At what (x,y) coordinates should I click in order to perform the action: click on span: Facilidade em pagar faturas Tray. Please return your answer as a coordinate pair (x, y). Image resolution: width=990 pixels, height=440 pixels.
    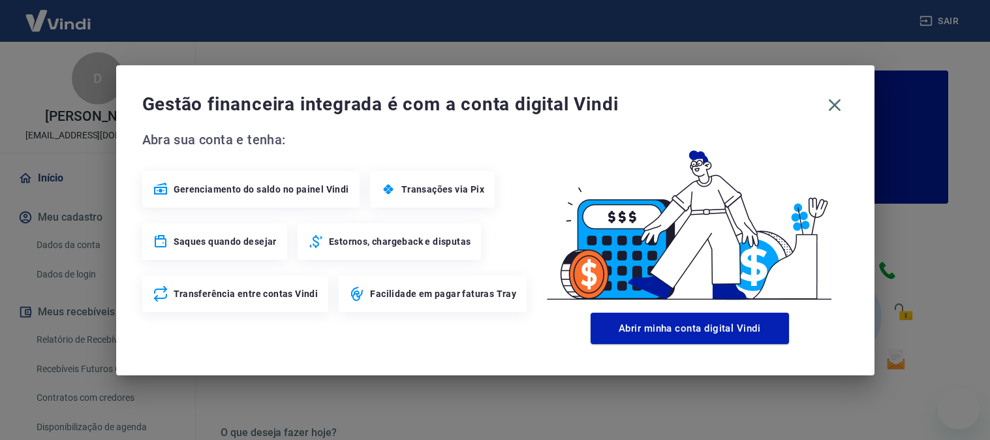
    Looking at the image, I should click on (443, 294).